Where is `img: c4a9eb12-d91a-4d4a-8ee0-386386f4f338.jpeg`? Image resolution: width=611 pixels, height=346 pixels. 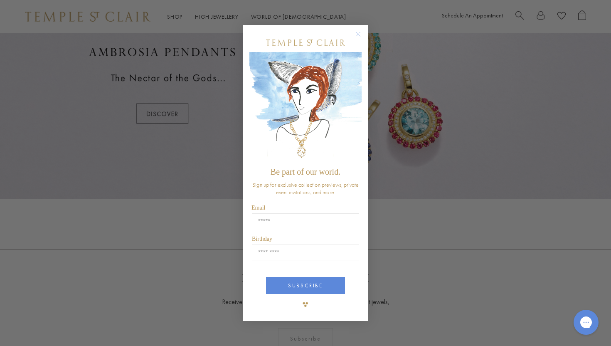
img: c4a9eb12-d91a-4d4a-8ee0-386386f4f338.jpeg is located at coordinates (306, 107).